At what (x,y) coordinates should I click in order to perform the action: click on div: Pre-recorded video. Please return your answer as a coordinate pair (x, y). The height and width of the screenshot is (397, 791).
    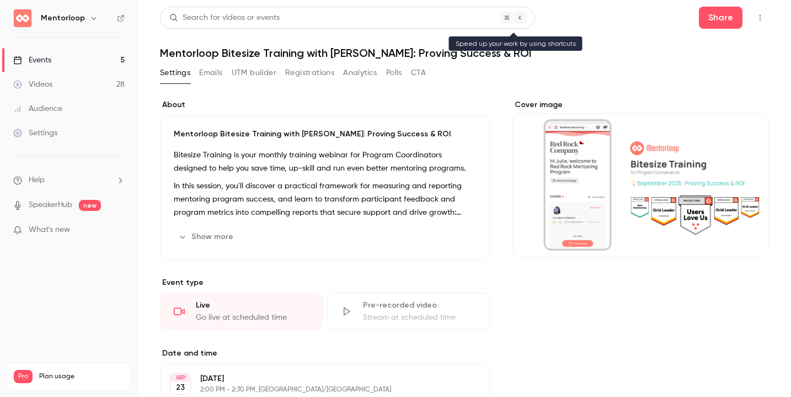
    Looking at the image, I should click on (419, 305).